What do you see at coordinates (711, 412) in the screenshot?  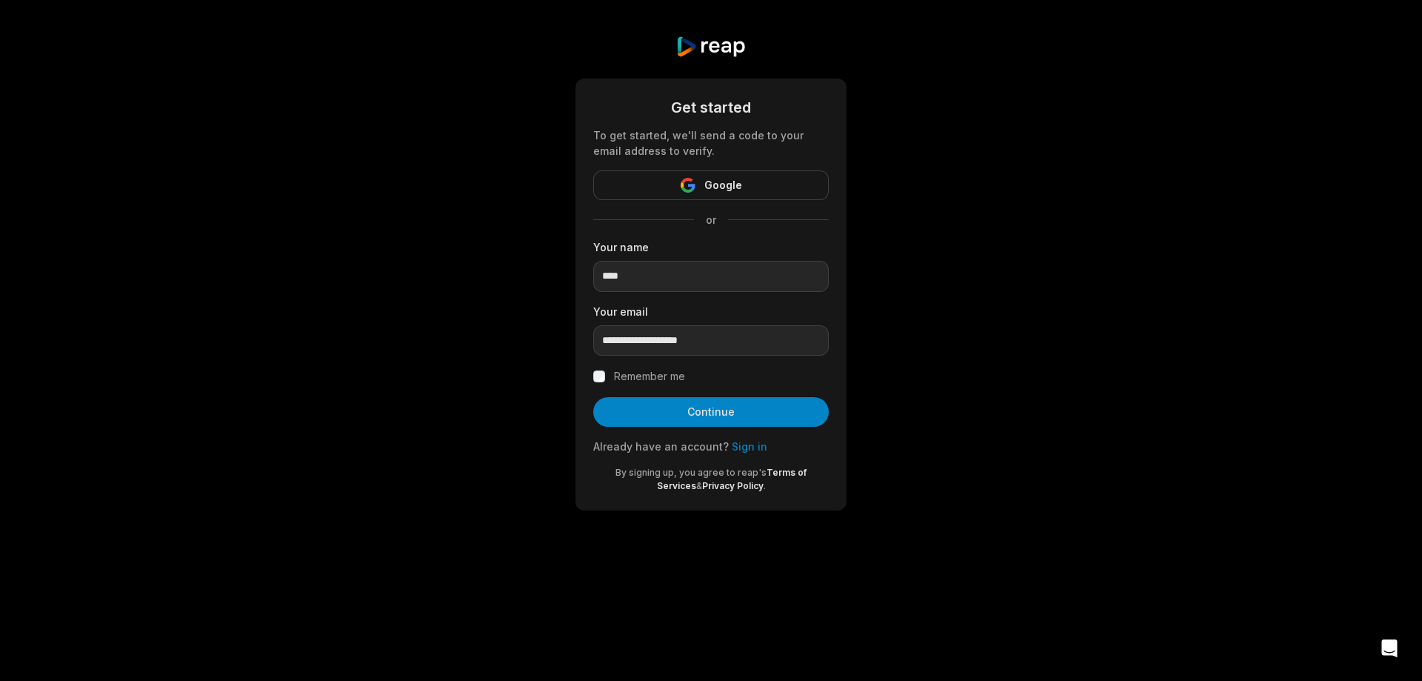 I see `button: Continue` at bounding box center [711, 412].